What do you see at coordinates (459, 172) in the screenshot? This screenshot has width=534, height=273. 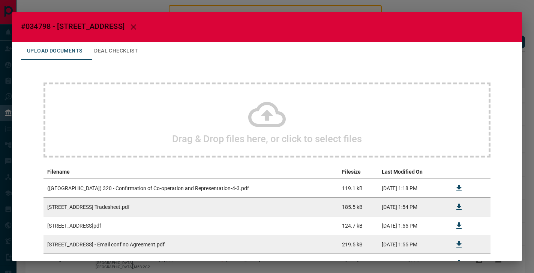 I see `th: download action column` at bounding box center [459, 172].